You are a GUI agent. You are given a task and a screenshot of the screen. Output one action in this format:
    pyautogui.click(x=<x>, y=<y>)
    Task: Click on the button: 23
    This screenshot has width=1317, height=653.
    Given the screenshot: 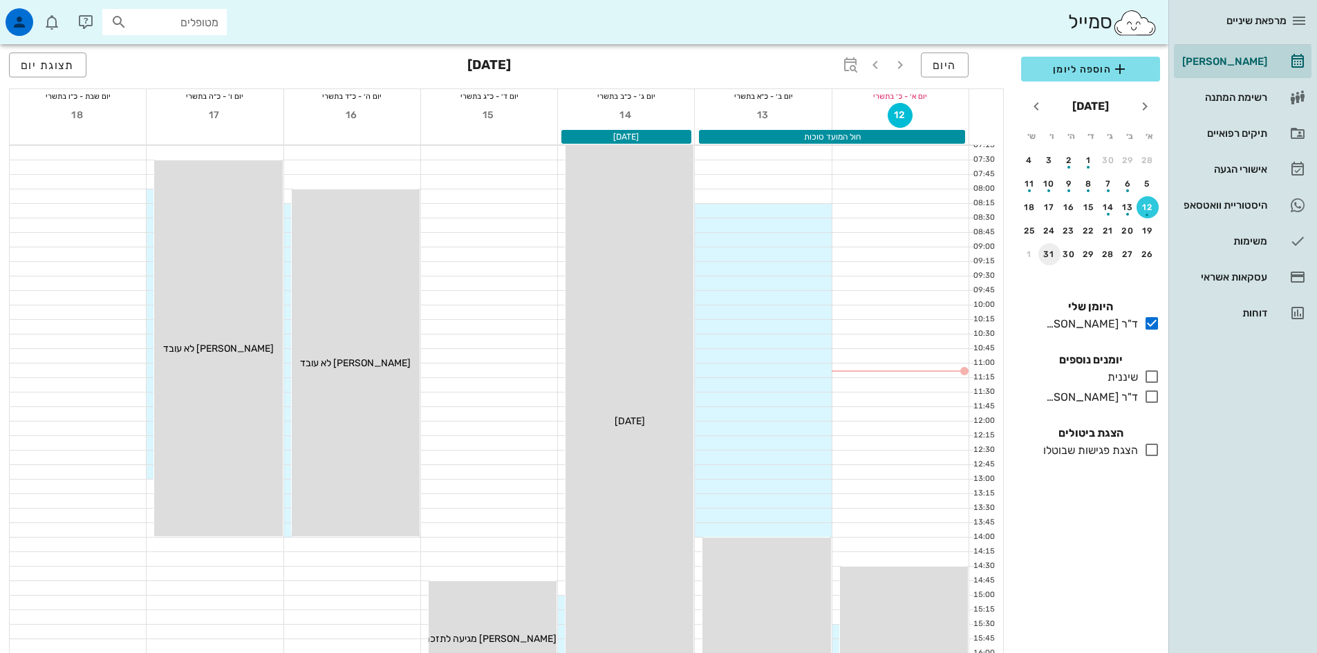 What is the action you would take?
    pyautogui.click(x=1069, y=231)
    